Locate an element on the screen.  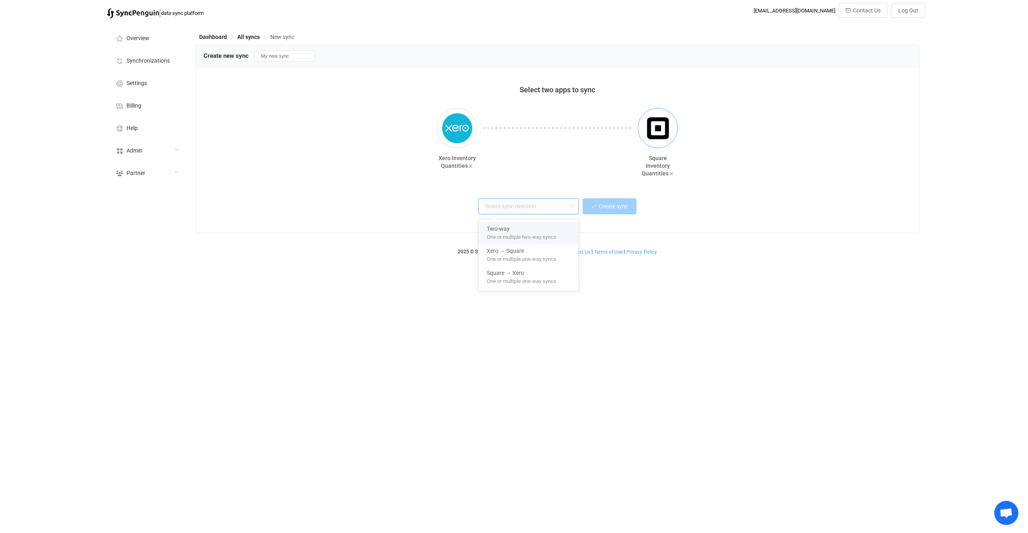
span: Xero Inventory Quantities is located at coordinates (457, 162).